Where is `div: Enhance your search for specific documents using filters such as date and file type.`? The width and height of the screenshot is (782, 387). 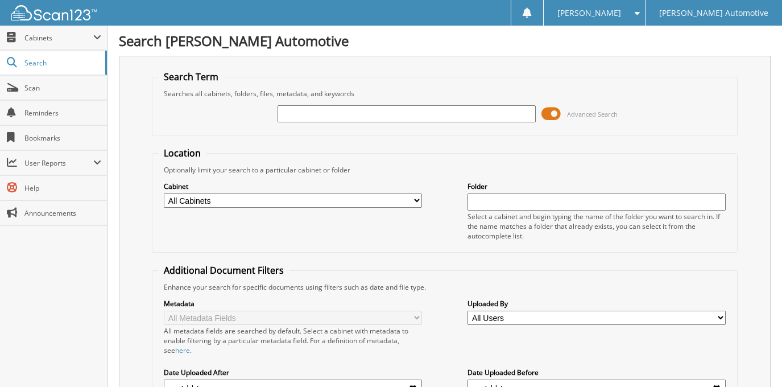
div: Enhance your search for specific documents using filters such as date and file type. is located at coordinates (444, 286).